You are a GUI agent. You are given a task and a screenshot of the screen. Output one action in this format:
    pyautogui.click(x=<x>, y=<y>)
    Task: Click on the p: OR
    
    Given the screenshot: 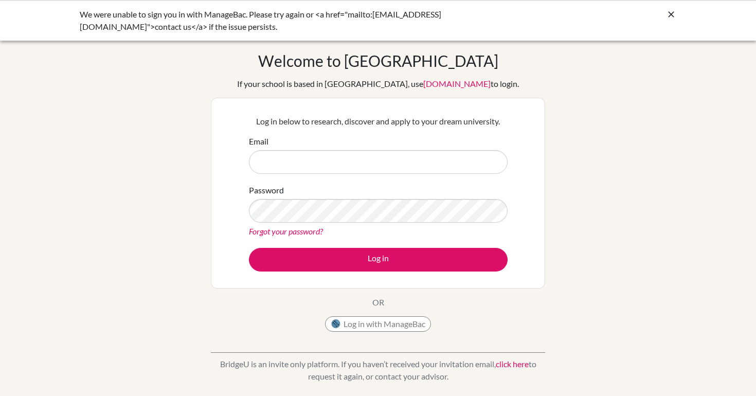 What is the action you would take?
    pyautogui.click(x=378, y=303)
    